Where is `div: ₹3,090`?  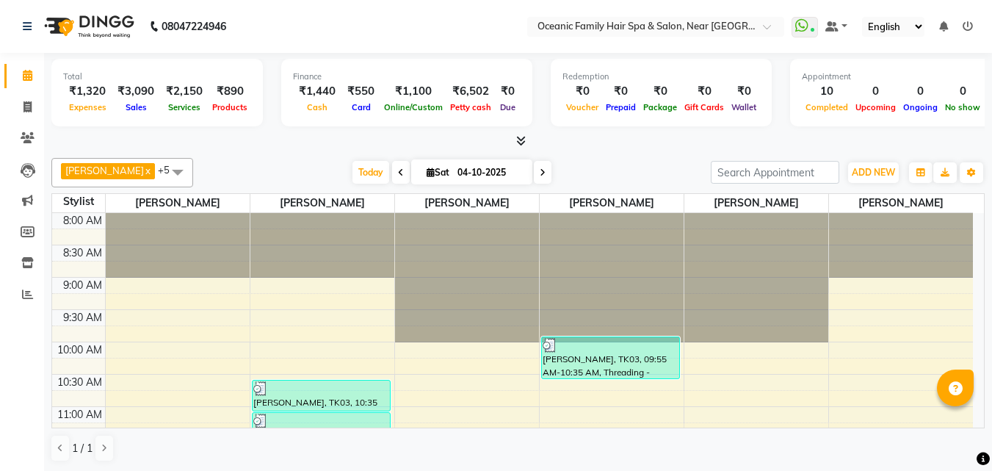 div: ₹3,090 is located at coordinates (136, 91).